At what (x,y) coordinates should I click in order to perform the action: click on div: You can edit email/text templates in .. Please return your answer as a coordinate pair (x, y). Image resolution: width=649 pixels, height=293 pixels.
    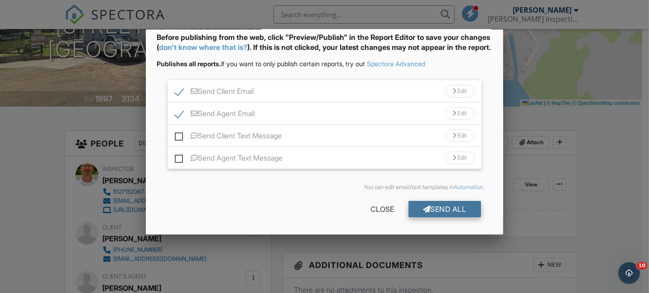
    Looking at the image, I should click on (324, 187).